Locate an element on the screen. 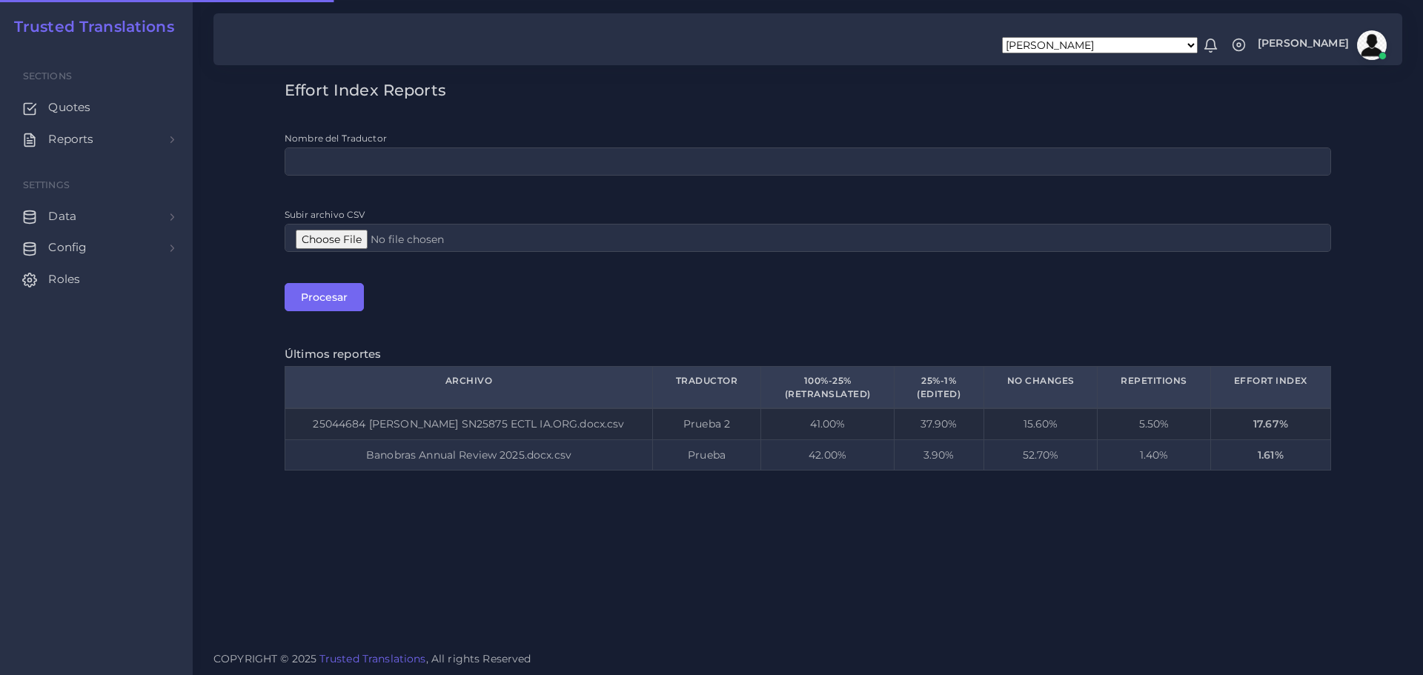  span: Reports is located at coordinates (70, 139).